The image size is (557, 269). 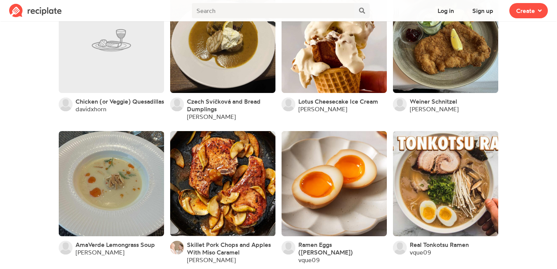 I want to click on a: Weiner Schnitzel, so click(x=433, y=101).